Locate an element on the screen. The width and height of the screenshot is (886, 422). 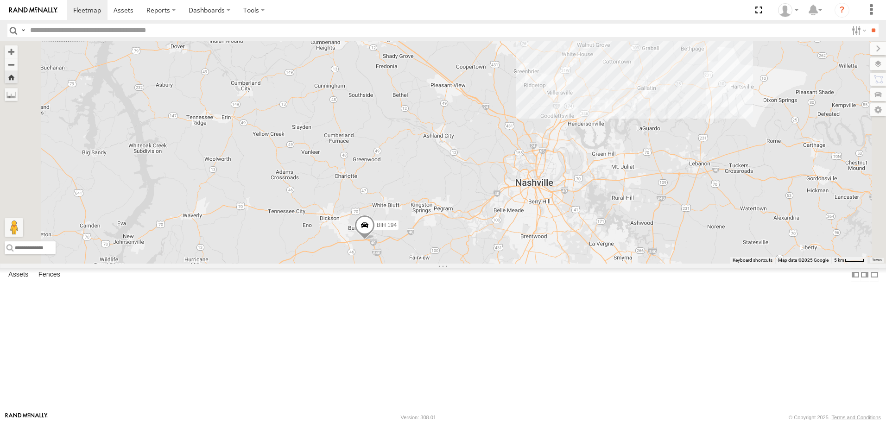
label: Dock Summary Table to the Left is located at coordinates (856, 275).